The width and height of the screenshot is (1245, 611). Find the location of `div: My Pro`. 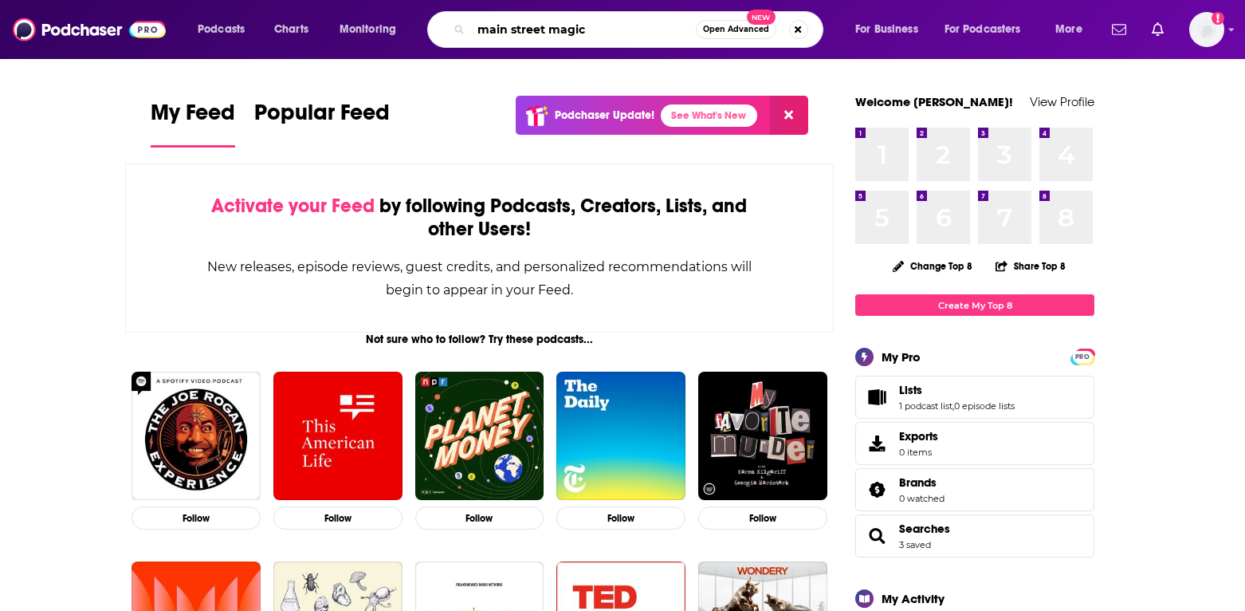

div: My Pro is located at coordinates (901, 356).